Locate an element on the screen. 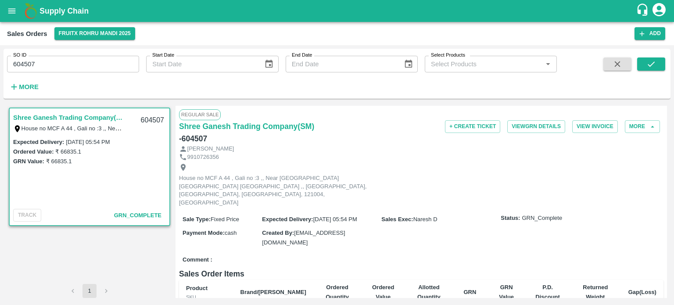  b: P.D. Discount is located at coordinates (548, 292).